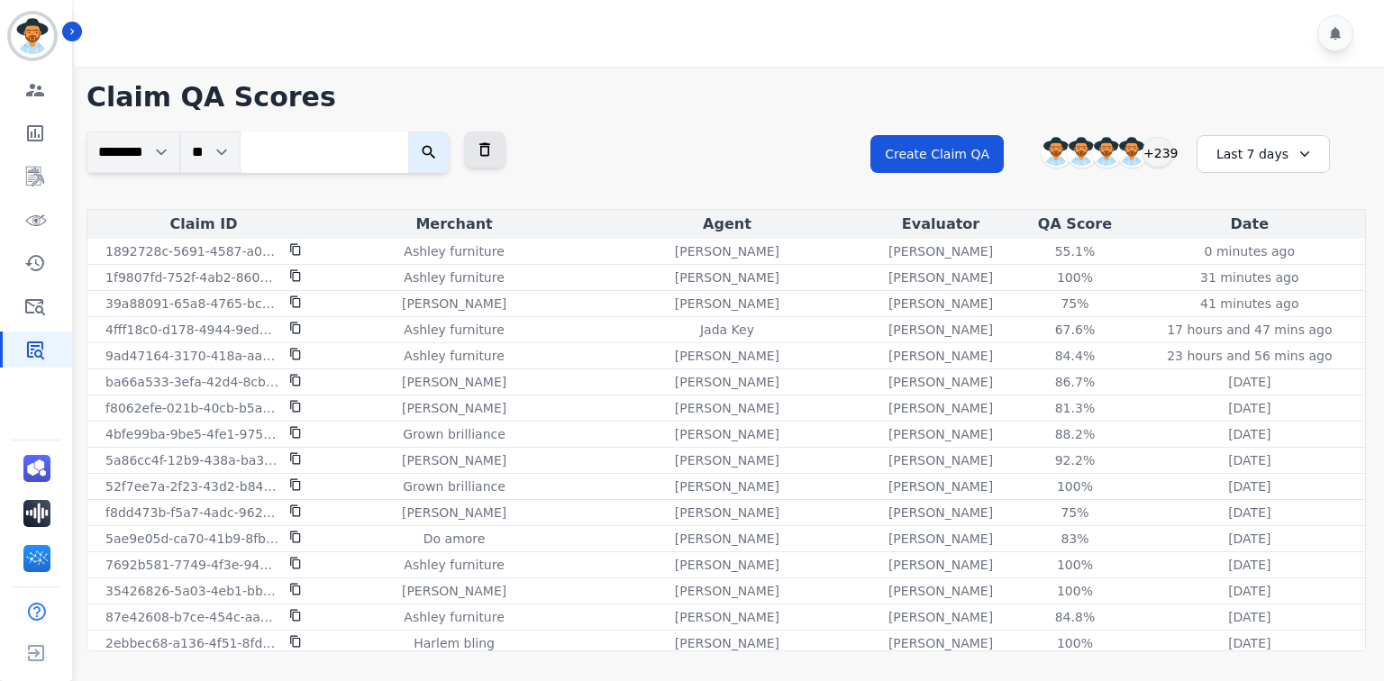 The width and height of the screenshot is (1384, 681). Describe the element at coordinates (204, 224) in the screenshot. I see `div: Claim ID` at that location.